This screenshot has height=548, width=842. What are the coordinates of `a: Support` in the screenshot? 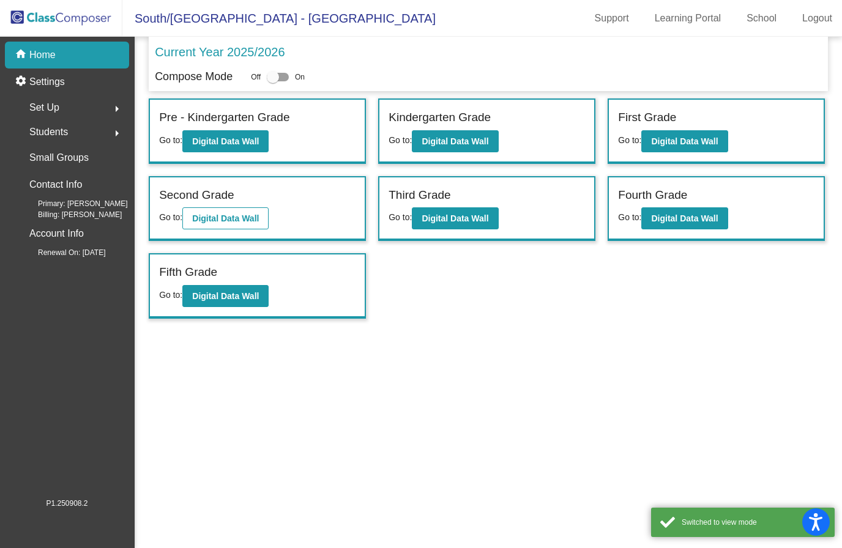 It's located at (612, 18).